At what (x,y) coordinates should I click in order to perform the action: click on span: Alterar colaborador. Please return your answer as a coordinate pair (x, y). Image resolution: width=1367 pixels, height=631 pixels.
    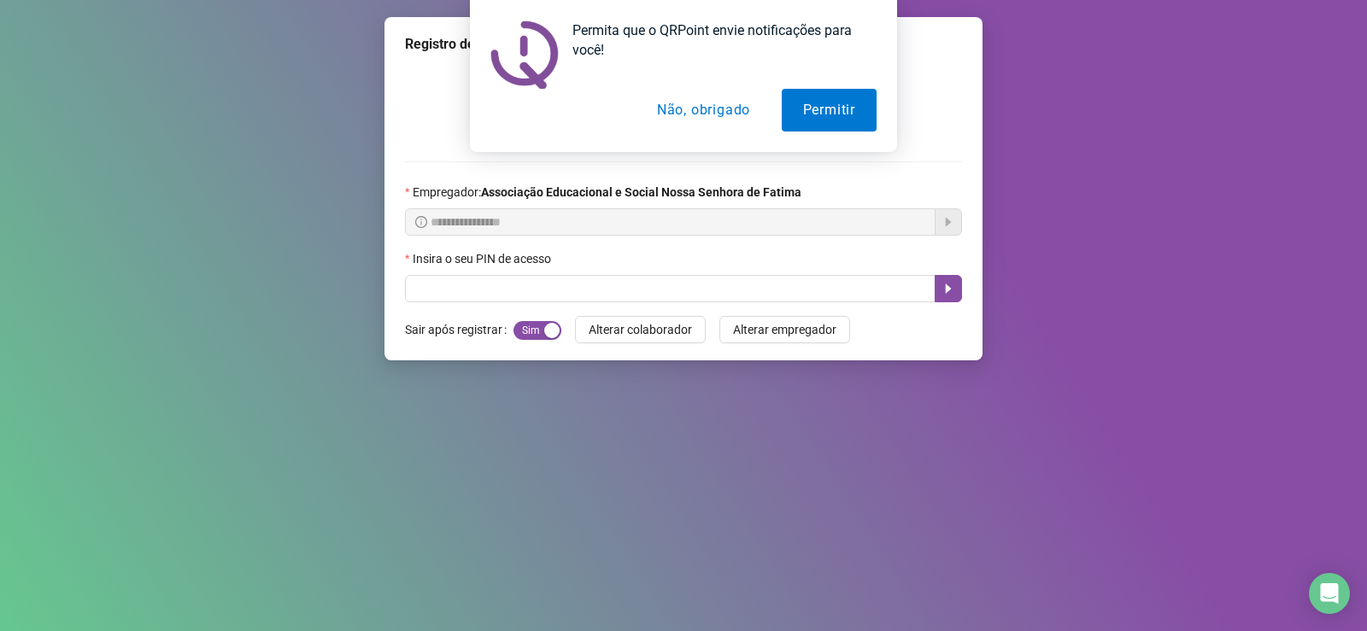
    Looking at the image, I should click on (640, 330).